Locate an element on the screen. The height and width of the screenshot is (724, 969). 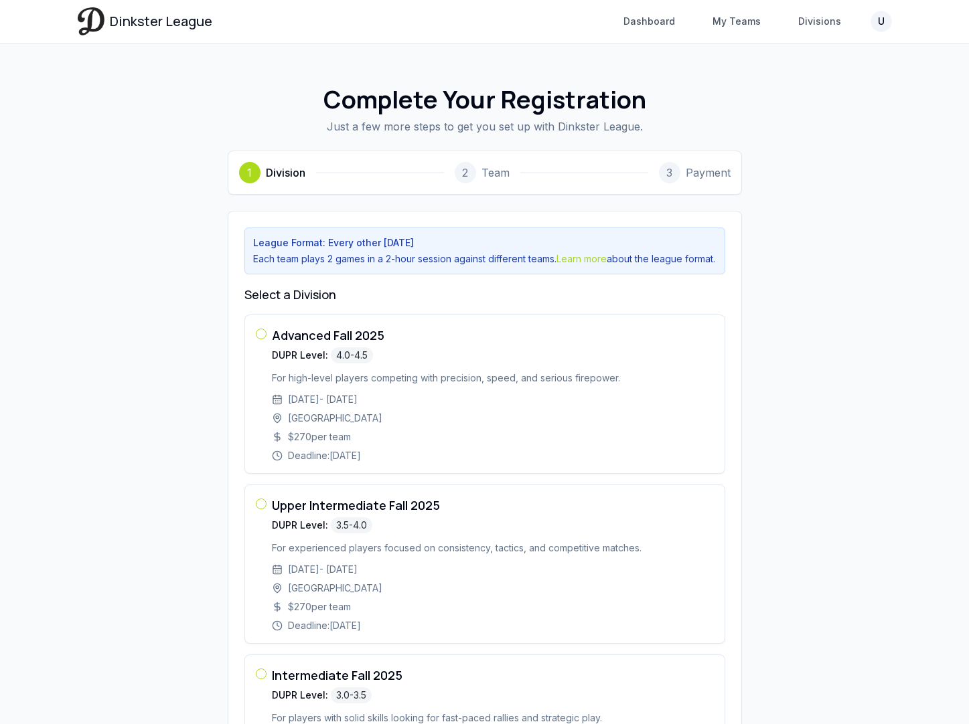
div: 2 is located at coordinates (465, 173).